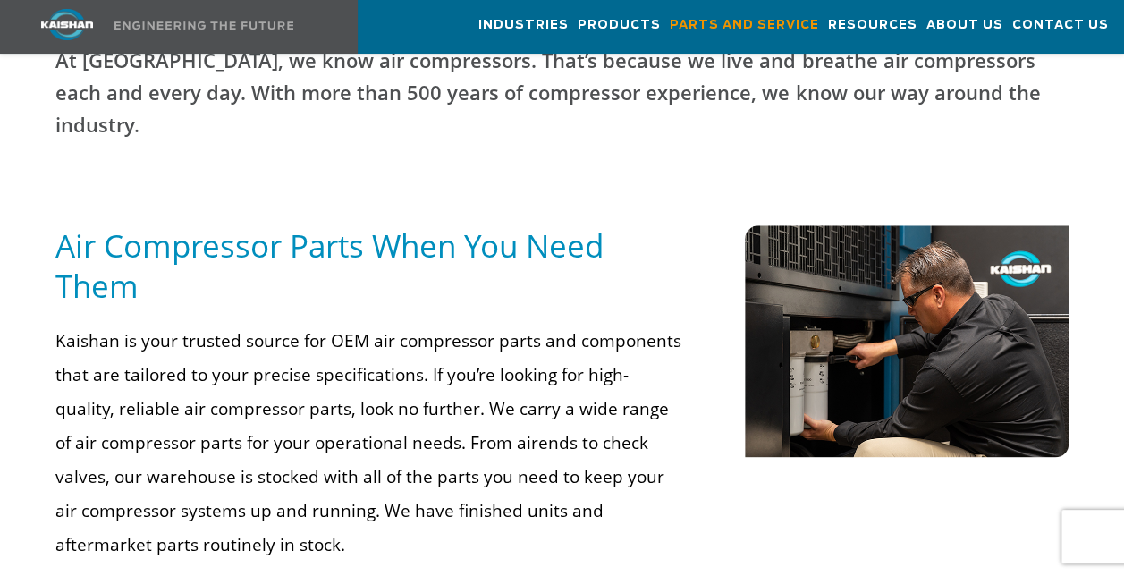 The image size is (1124, 576). I want to click on a: About Us, so click(964, 25).